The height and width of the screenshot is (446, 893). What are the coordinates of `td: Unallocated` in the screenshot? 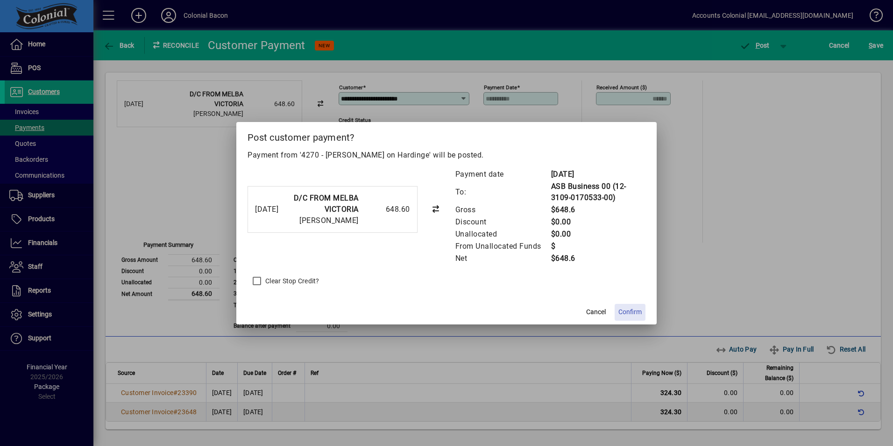 It's located at (503, 234).